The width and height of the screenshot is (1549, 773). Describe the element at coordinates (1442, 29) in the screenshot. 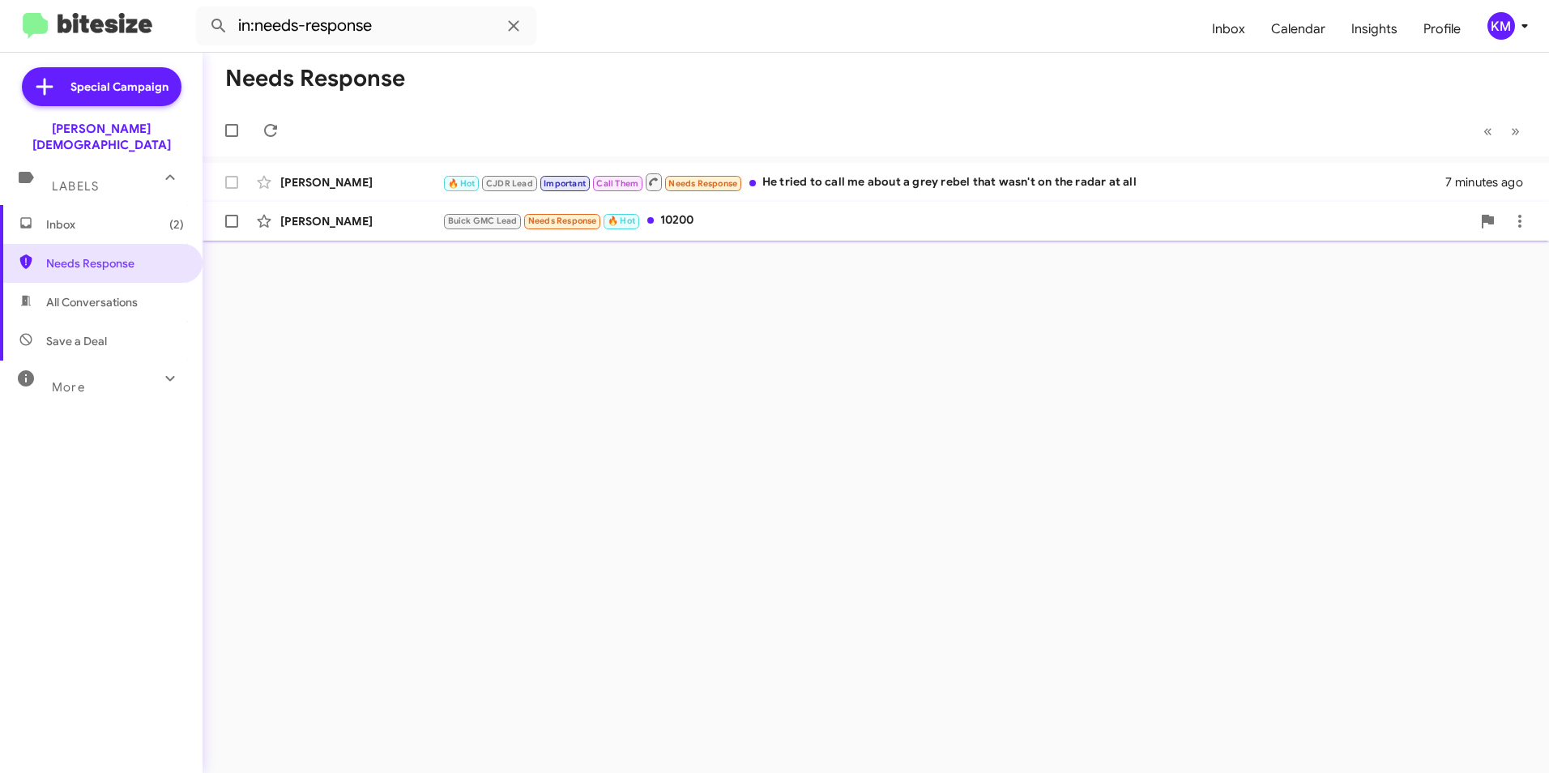

I see `span: Profile` at that location.